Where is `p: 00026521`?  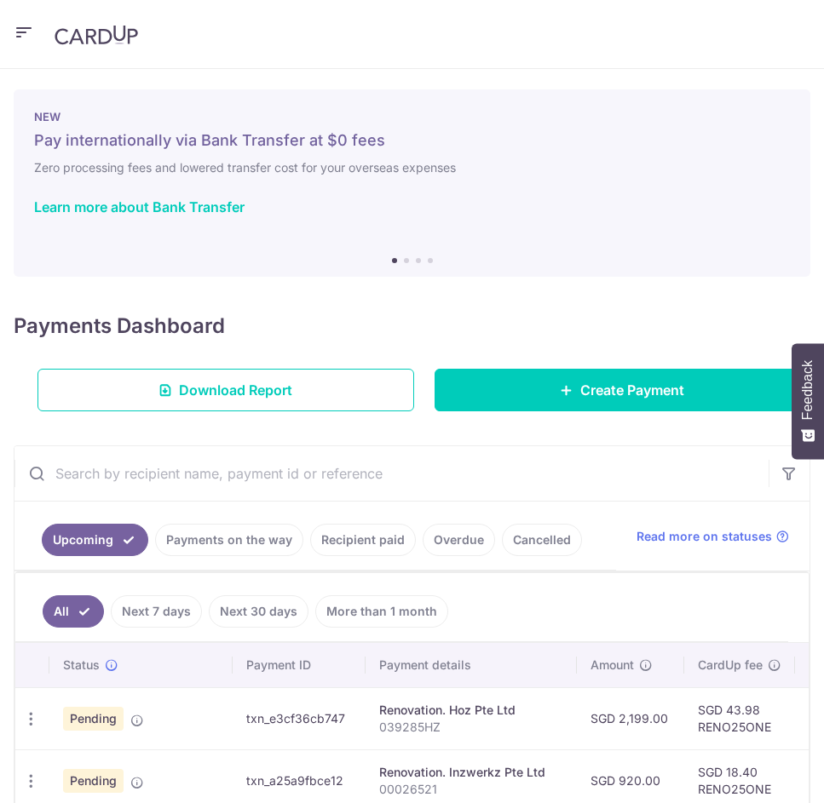 p: 00026521 is located at coordinates (471, 790).